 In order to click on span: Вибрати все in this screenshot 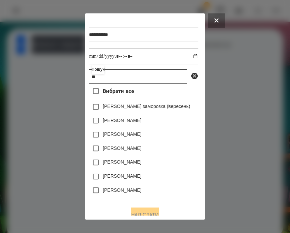, I will do `click(118, 91)`.